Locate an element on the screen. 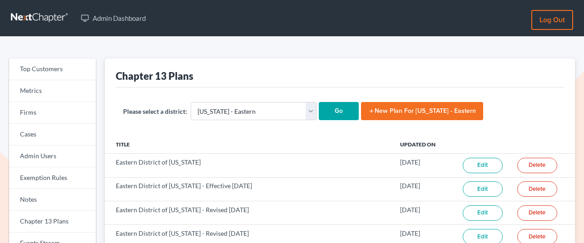  a: Admin Dashboard is located at coordinates (113, 18).